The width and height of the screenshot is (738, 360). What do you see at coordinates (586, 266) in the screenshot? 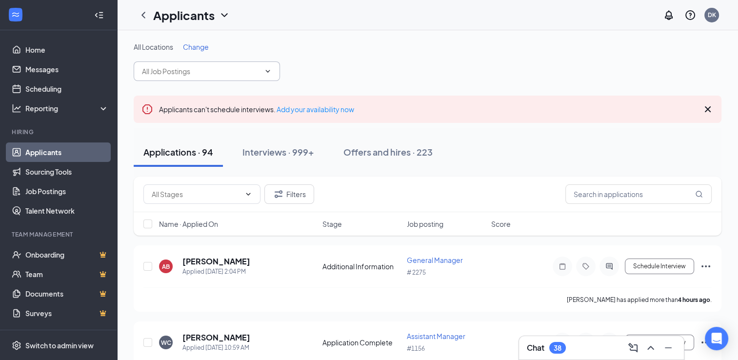
I see `svg: Tag` at bounding box center [586, 266].